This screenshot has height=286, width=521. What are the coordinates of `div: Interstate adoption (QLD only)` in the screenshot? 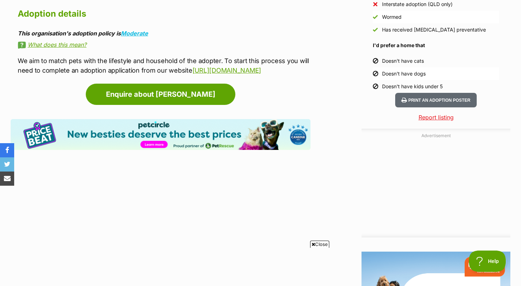 It's located at (417, 4).